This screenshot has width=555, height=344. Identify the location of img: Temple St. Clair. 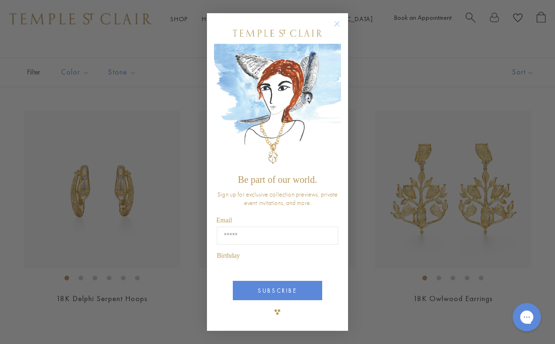
(278, 33).